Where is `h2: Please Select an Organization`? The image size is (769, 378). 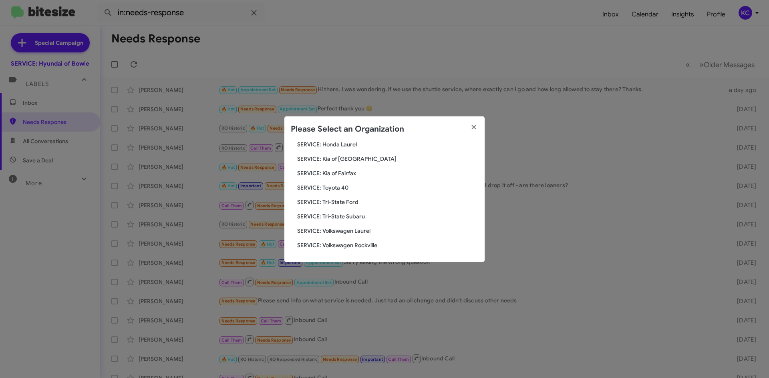
h2: Please Select an Organization is located at coordinates (347, 129).